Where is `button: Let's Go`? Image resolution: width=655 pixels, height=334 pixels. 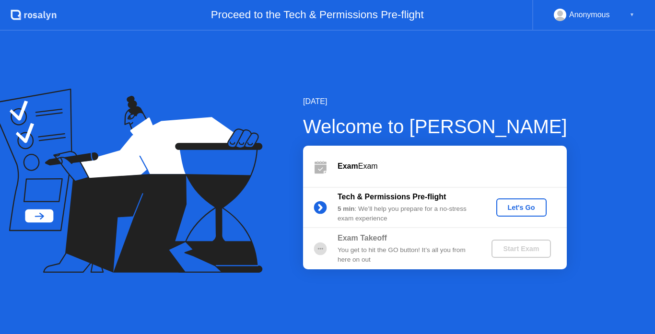
button: Let's Go is located at coordinates (521, 207).